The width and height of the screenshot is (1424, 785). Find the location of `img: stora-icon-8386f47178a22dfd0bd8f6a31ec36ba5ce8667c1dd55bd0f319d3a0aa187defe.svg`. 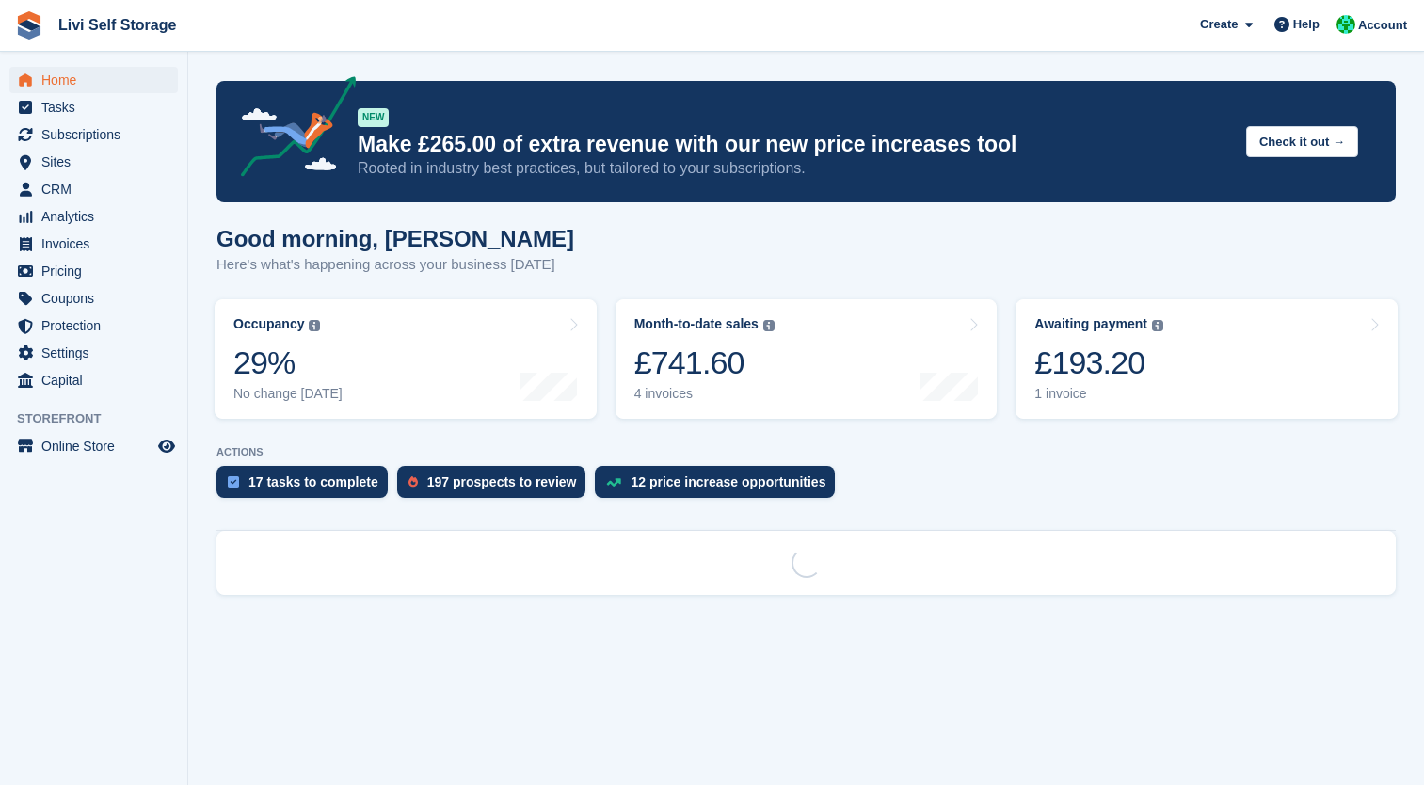

img: stora-icon-8386f47178a22dfd0bd8f6a31ec36ba5ce8667c1dd55bd0f319d3a0aa187defe.svg is located at coordinates (29, 25).